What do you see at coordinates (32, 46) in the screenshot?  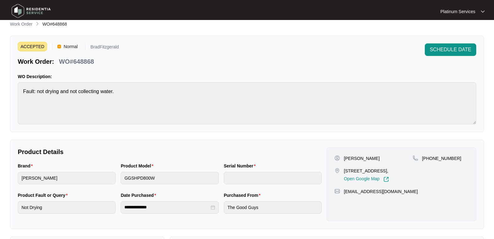 I see `span: ACCEPTED` at bounding box center [32, 46].